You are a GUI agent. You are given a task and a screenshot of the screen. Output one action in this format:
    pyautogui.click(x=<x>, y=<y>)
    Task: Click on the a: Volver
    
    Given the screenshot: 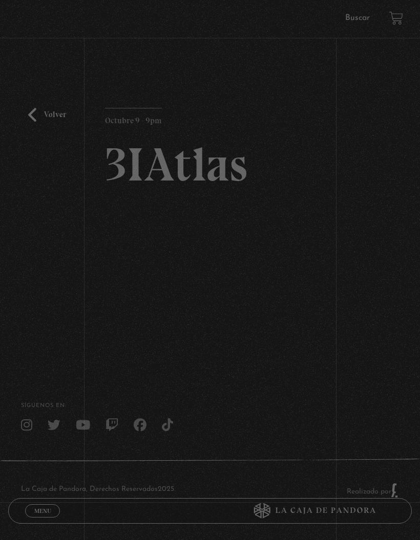 What is the action you would take?
    pyautogui.click(x=47, y=115)
    